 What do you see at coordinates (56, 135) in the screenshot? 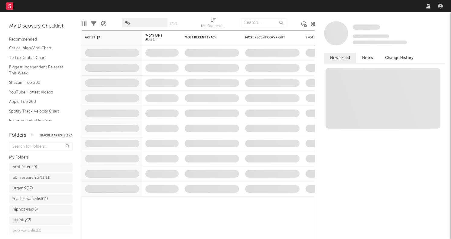
I see `button: Tracked Artists(357)` at bounding box center [56, 135].